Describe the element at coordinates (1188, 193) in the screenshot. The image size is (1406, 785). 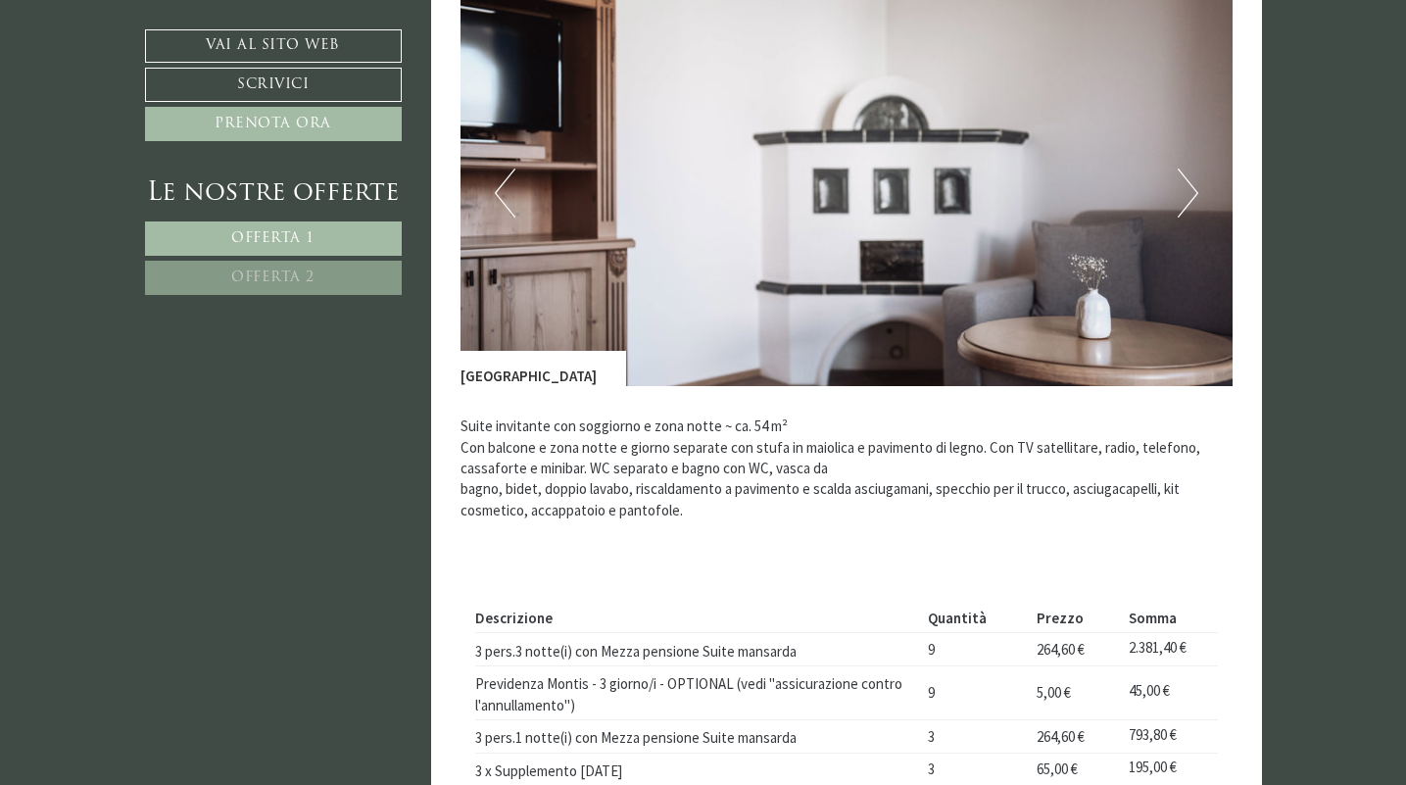
I see `button: Next` at that location.